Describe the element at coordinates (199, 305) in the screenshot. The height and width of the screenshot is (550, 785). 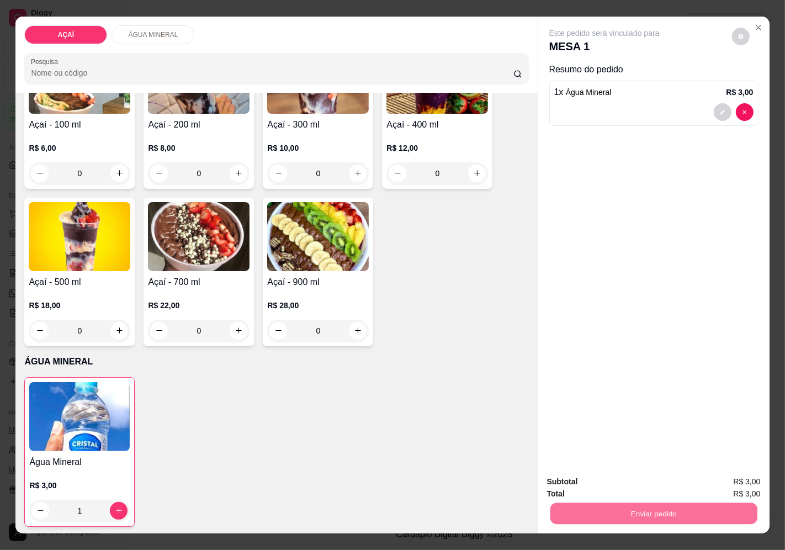
I see `p: R$ 22,00` at that location.